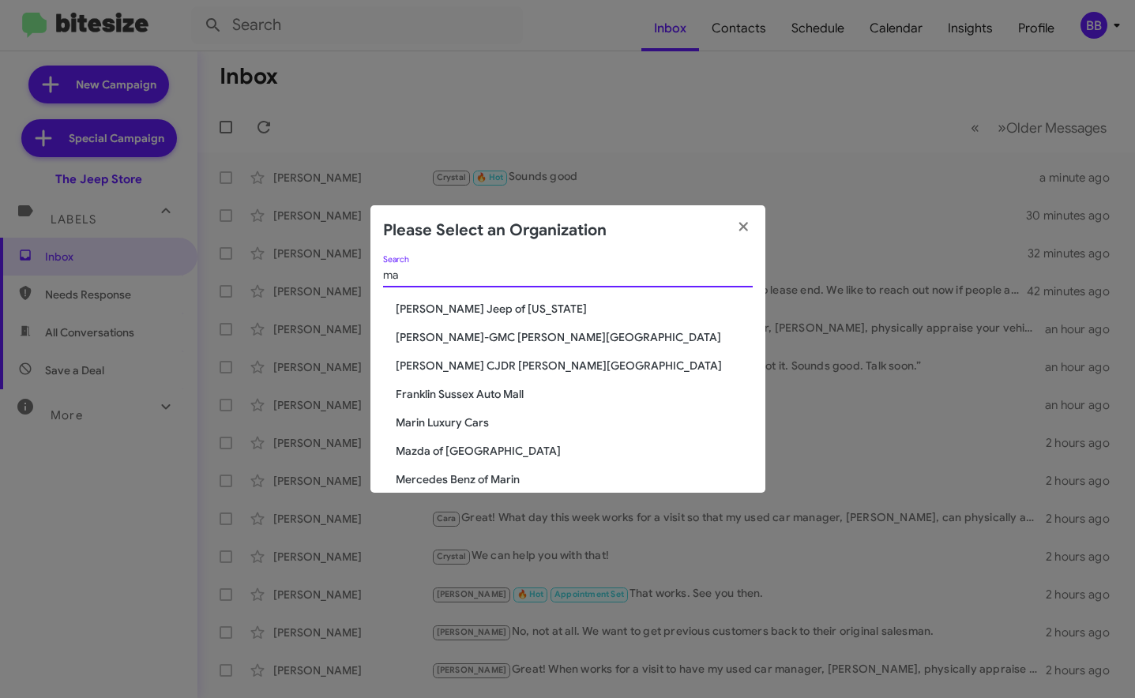 Image resolution: width=1135 pixels, height=698 pixels. I want to click on span: Franklin Sussex Auto Mall, so click(574, 394).